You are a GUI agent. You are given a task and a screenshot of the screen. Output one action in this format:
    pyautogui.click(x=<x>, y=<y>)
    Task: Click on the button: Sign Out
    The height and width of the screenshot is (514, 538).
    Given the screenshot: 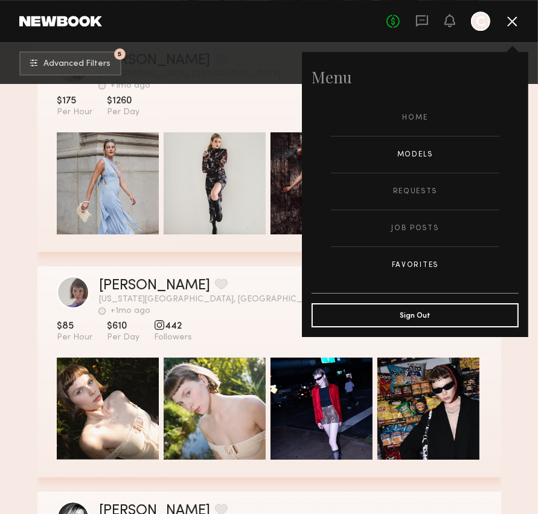 What is the action you would take?
    pyautogui.click(x=415, y=315)
    